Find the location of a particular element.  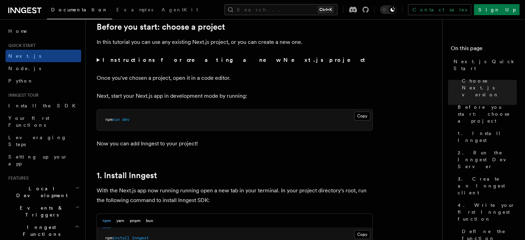

span: Documentation is located at coordinates (79, 10).